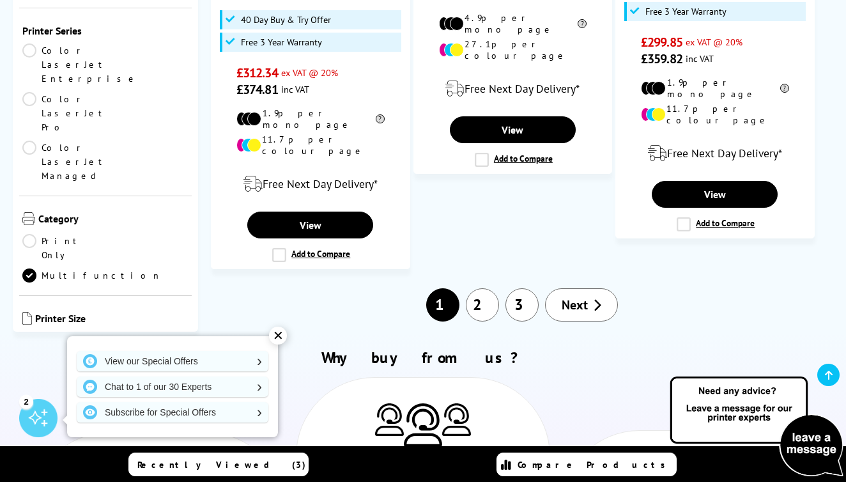 This screenshot has width=846, height=482. Describe the element at coordinates (522, 305) in the screenshot. I see `a: 3` at that location.